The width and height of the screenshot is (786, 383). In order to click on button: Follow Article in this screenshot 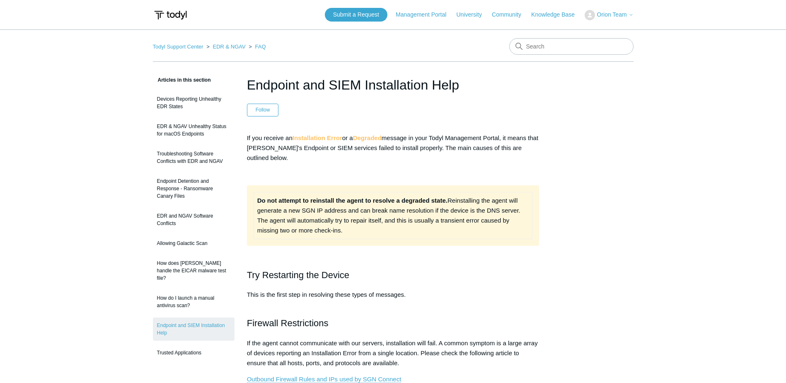, I will do `click(263, 110)`.